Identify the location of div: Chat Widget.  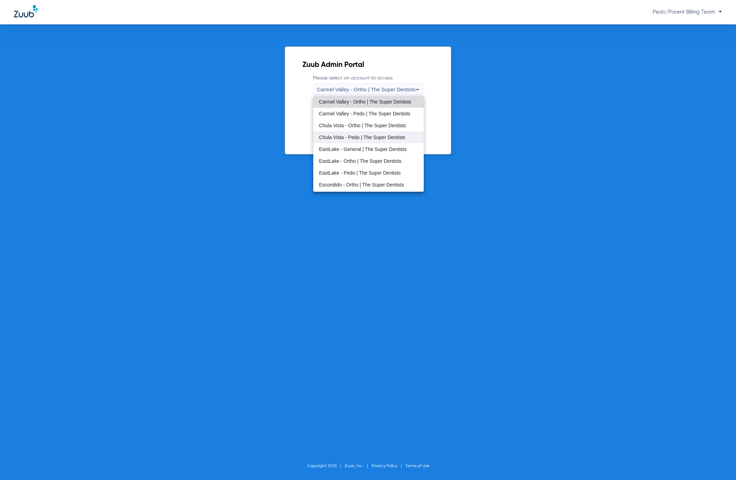
(719, 463).